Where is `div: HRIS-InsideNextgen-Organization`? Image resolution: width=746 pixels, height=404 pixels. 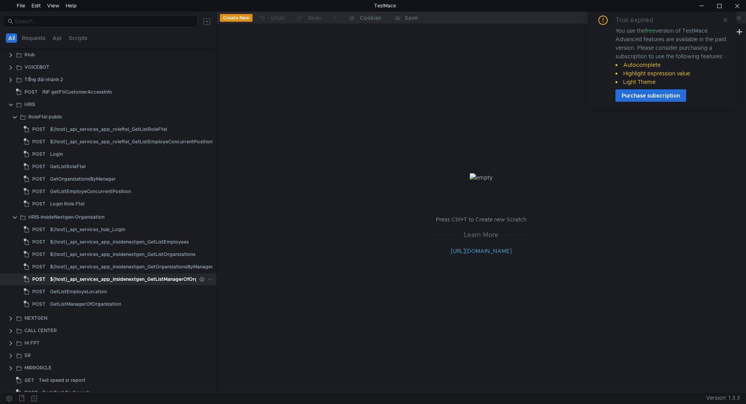 div: HRIS-InsideNextgen-Organization is located at coordinates (66, 217).